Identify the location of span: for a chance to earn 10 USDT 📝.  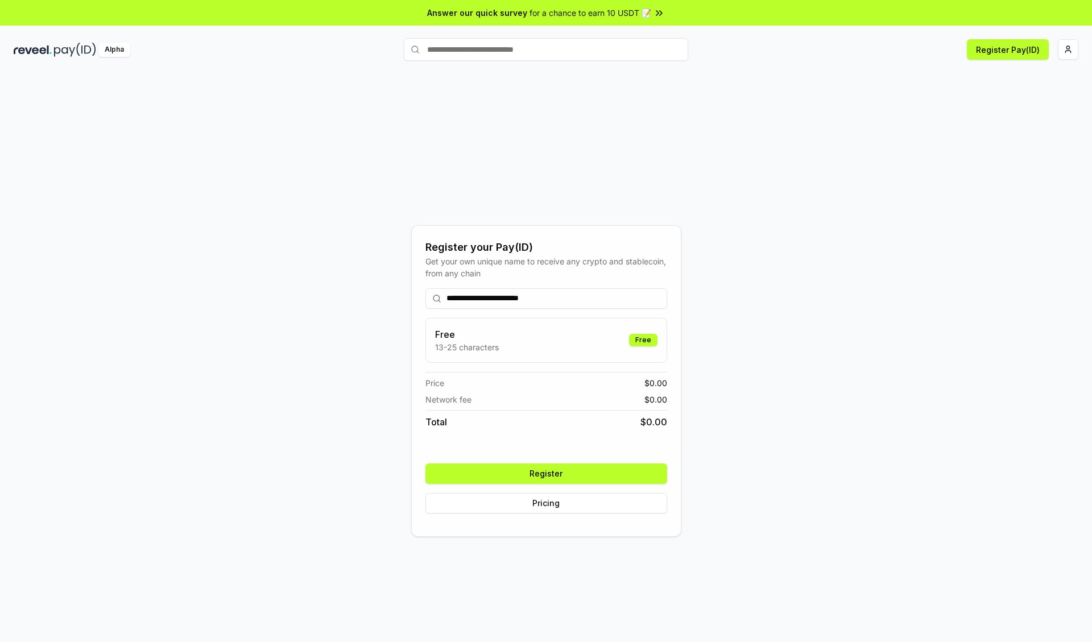
(590, 13).